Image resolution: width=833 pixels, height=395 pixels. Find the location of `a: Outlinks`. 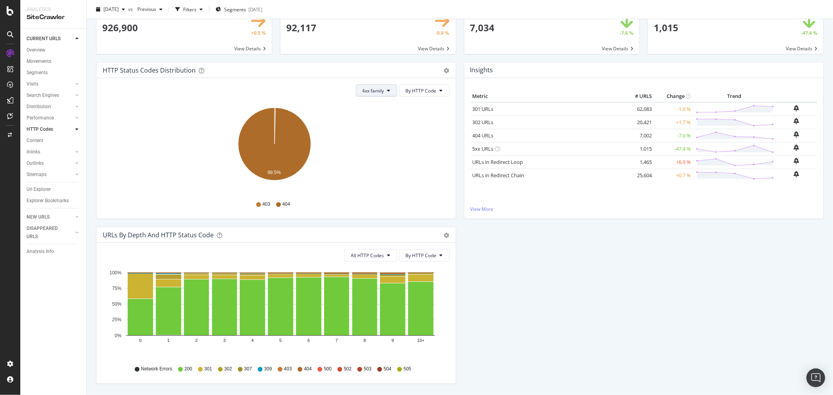

a: Outlinks is located at coordinates (50, 163).